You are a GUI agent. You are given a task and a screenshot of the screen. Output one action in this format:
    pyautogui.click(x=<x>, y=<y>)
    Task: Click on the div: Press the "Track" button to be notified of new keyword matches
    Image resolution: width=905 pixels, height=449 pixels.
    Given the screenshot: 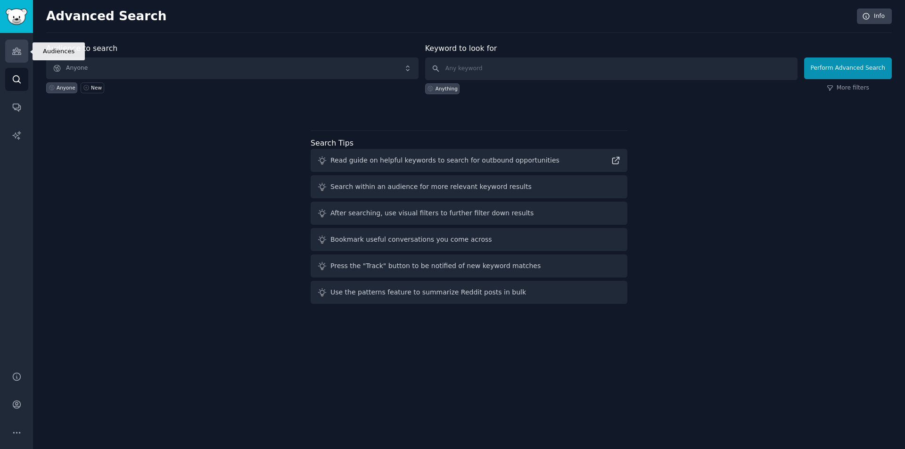 What is the action you would take?
    pyautogui.click(x=435, y=266)
    